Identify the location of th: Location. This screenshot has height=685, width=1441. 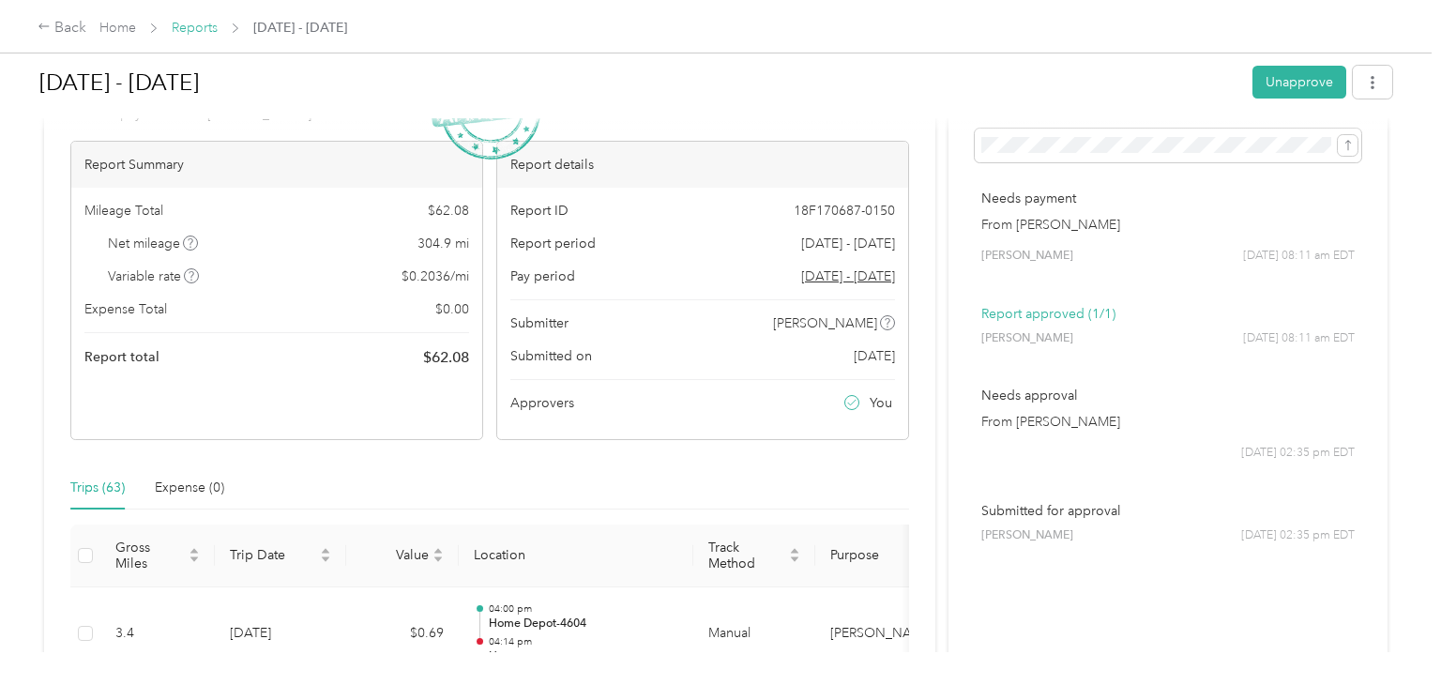
(576, 555).